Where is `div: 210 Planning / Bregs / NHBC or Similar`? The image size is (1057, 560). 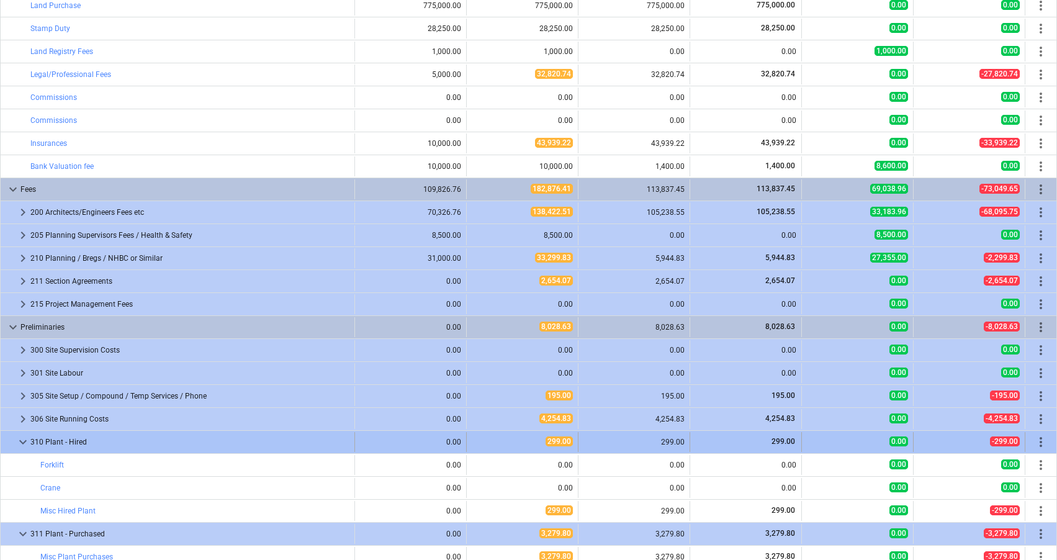
div: 210 Planning / Bregs / NHBC or Similar is located at coordinates (190, 258).